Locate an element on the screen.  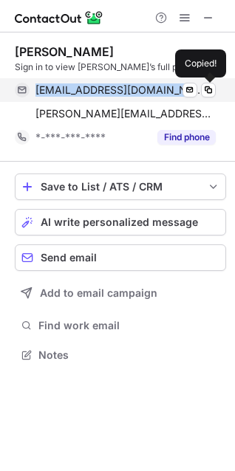
button: AI write personalized message is located at coordinates (120, 222).